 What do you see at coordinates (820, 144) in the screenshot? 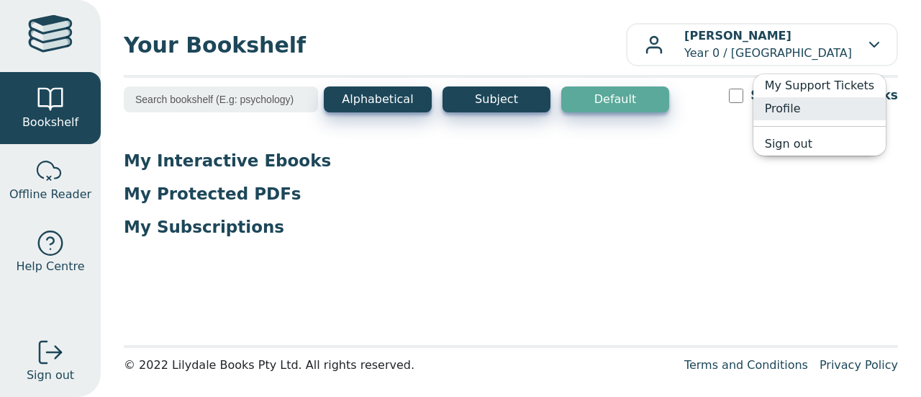
I see `a: Sign out` at bounding box center [820, 144].